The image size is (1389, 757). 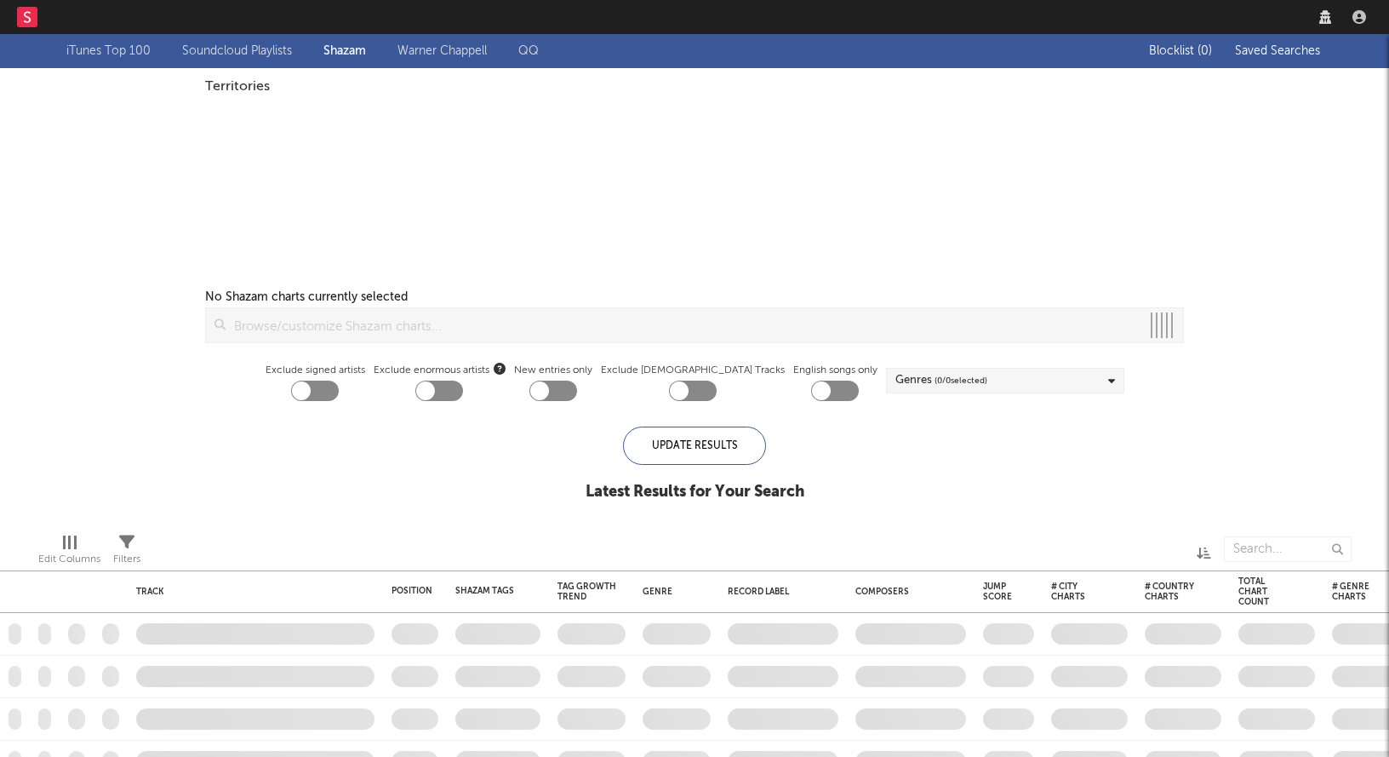 I want to click on div: Jump Score, so click(x=997, y=591).